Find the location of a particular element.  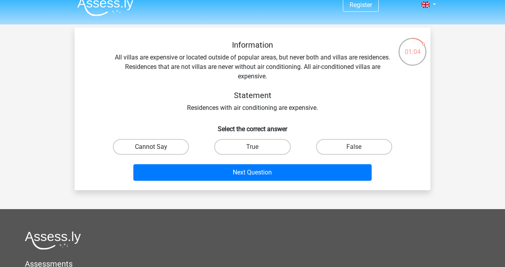

img: Assessly logo is located at coordinates (53, 241).